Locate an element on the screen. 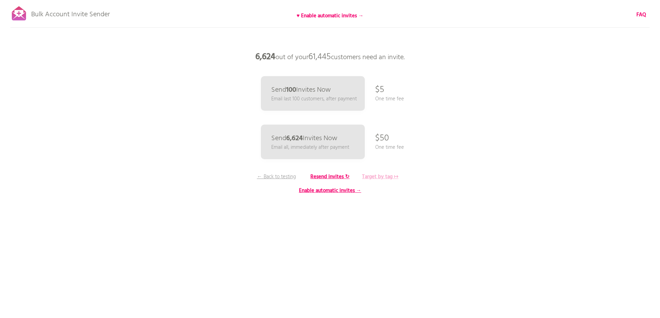  b: 100 is located at coordinates (291, 90).